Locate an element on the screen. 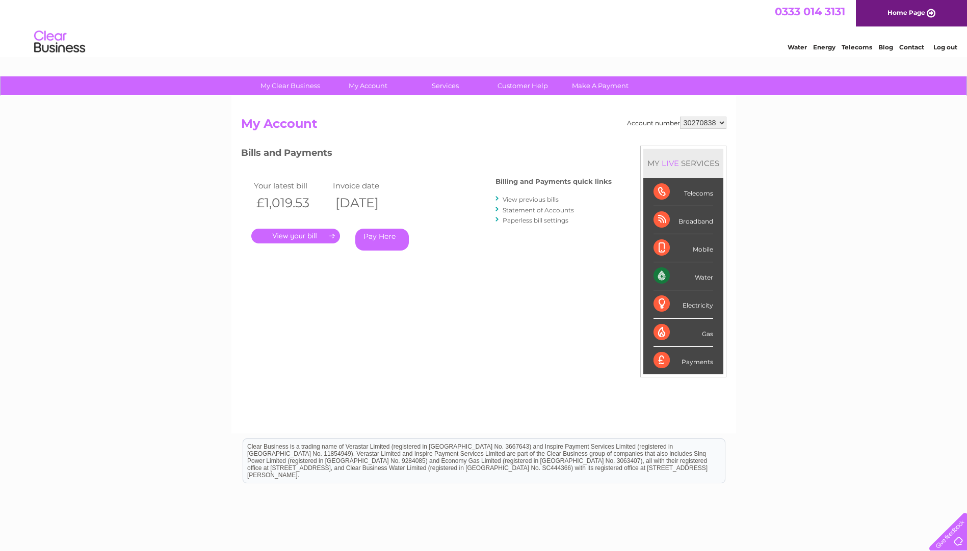 This screenshot has height=551, width=967. div: Account number is located at coordinates (676, 123).